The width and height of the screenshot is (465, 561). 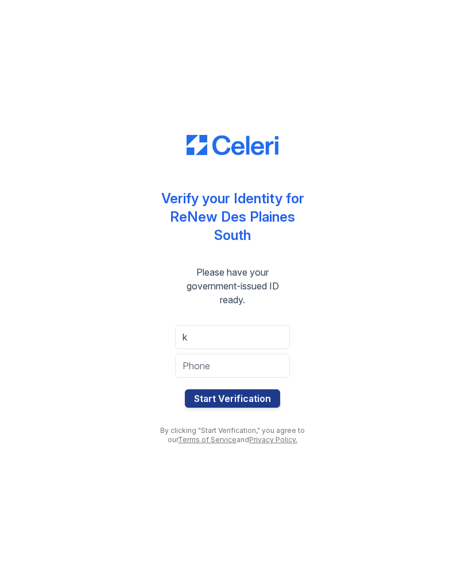 I want to click on div: Please have your government-issued ID ready., so click(x=233, y=286).